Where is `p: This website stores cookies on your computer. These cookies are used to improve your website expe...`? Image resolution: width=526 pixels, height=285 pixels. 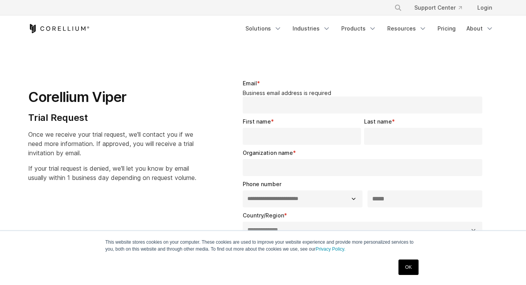
p: This website stores cookies on your computer. These cookies are used to improve your website expe... is located at coordinates (263, 246).